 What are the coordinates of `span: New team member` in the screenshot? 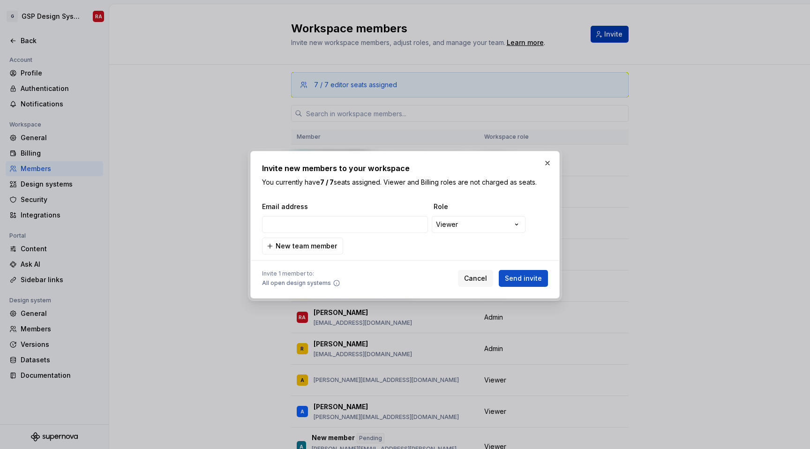 It's located at (306, 246).